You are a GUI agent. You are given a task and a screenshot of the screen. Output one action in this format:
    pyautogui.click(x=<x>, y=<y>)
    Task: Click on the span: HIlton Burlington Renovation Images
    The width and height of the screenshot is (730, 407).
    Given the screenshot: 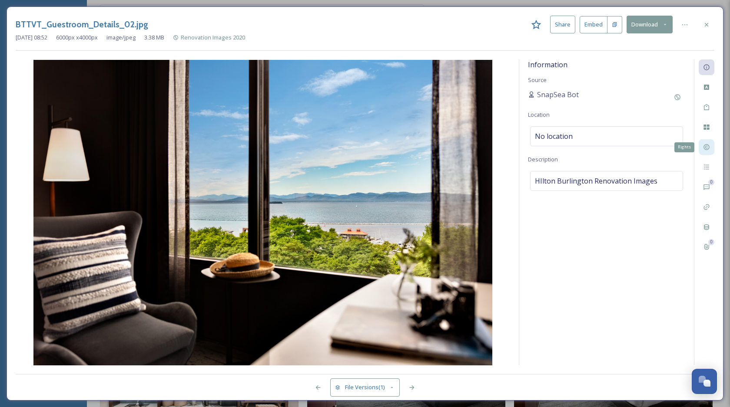 What is the action you would take?
    pyautogui.click(x=596, y=181)
    